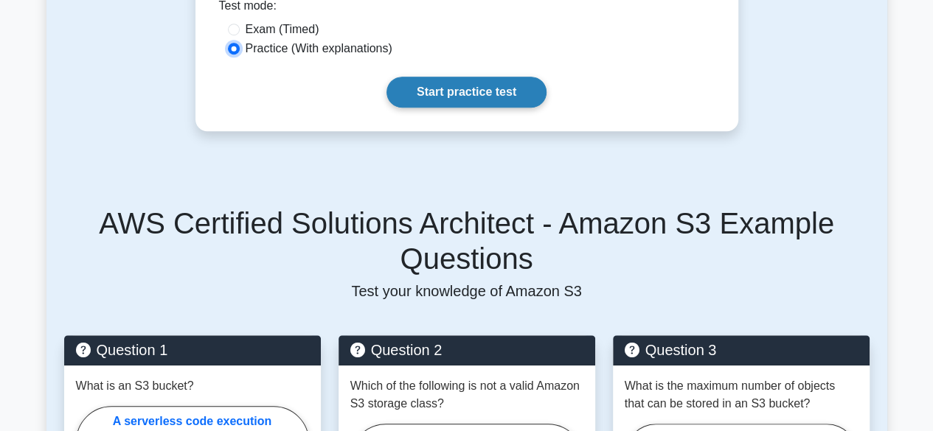 This screenshot has height=431, width=933. Describe the element at coordinates (135, 386) in the screenshot. I see `p: What is an S3 bucket?` at that location.